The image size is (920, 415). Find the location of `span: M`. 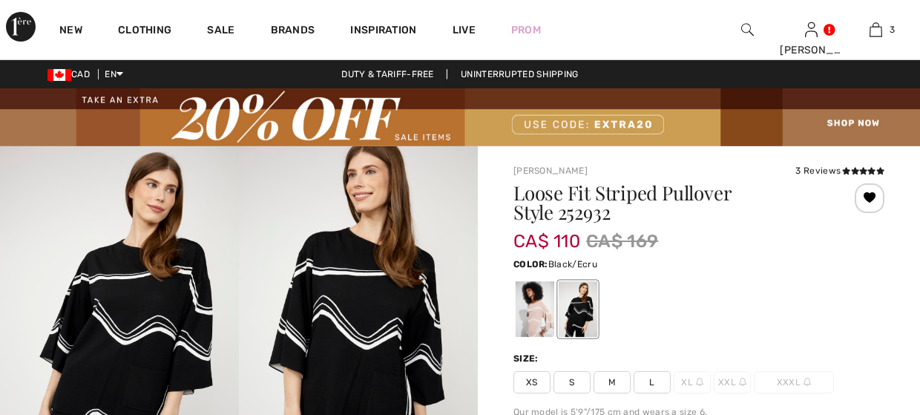

span: M is located at coordinates (612, 382).